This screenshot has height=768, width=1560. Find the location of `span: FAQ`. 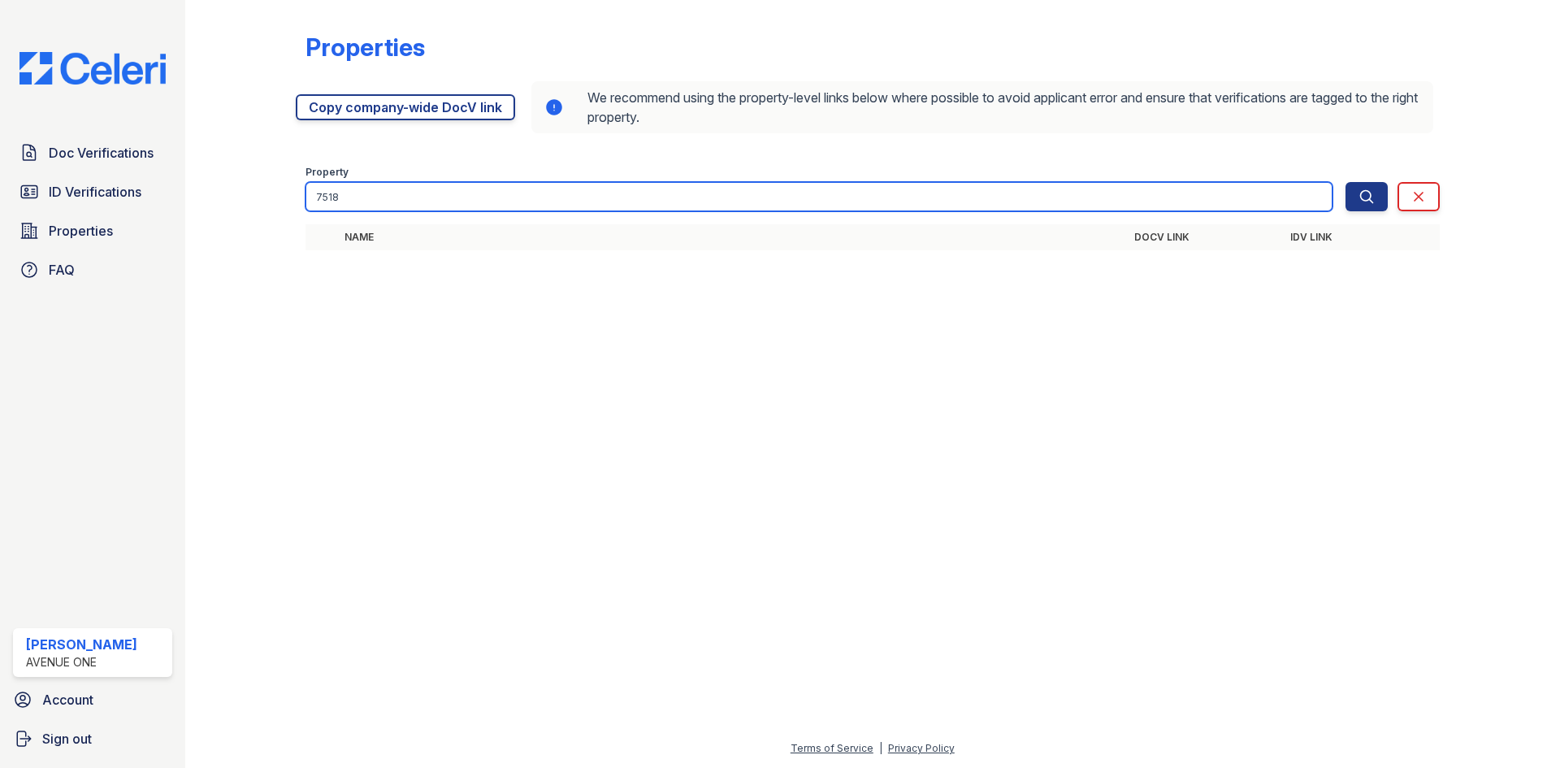

span: FAQ is located at coordinates (62, 270).